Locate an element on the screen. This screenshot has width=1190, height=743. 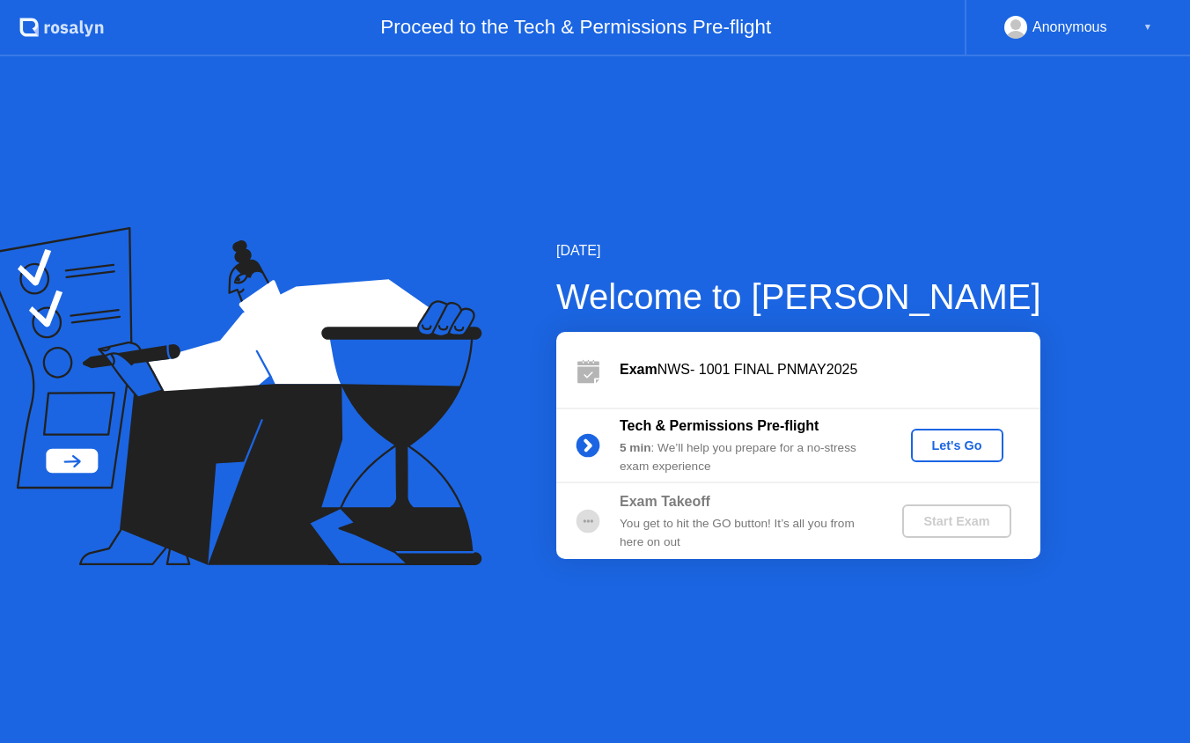
b: Exam is located at coordinates (638, 369).